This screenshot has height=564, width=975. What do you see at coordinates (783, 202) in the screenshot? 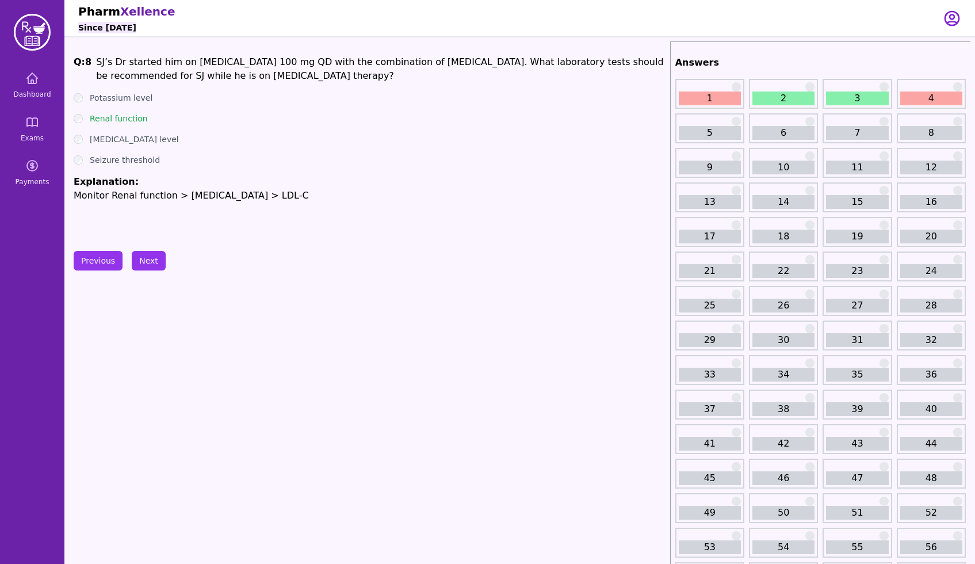
I see `a: 14` at bounding box center [783, 202].